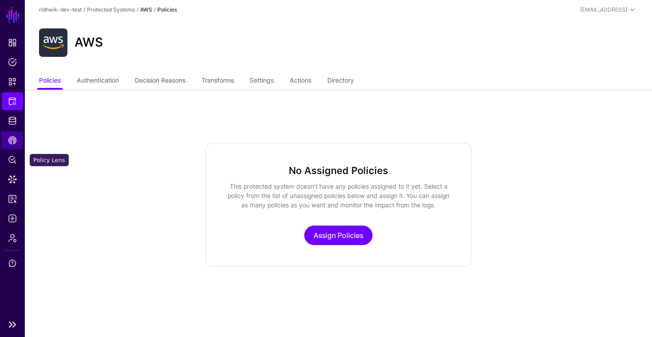 The width and height of the screenshot is (652, 337). Describe the element at coordinates (89, 43) in the screenshot. I see `h2: AWS` at that location.